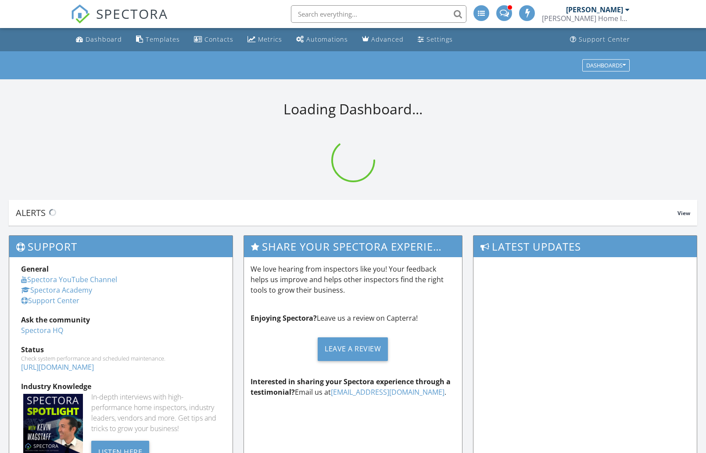  I want to click on div: In-depth interviews with high-performance home inspectors, industry leaders, vendors and more. Ge..., so click(156, 413).